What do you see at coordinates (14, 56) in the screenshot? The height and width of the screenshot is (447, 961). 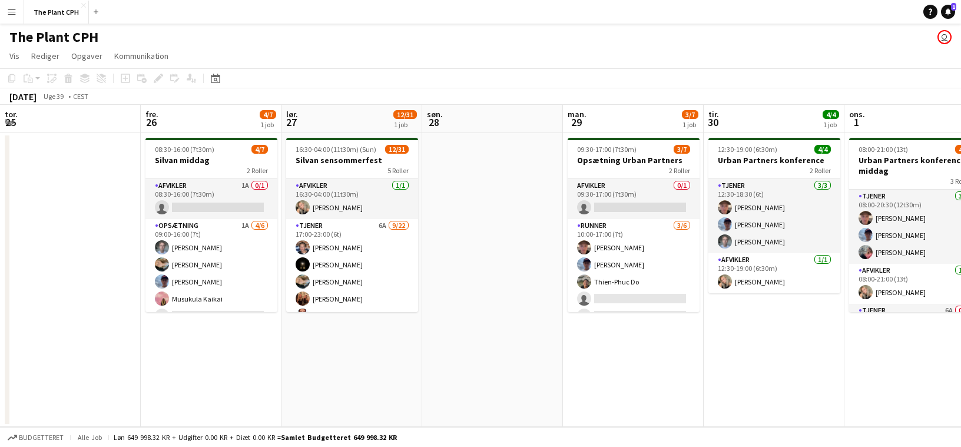 I see `a: Vis` at bounding box center [14, 56].